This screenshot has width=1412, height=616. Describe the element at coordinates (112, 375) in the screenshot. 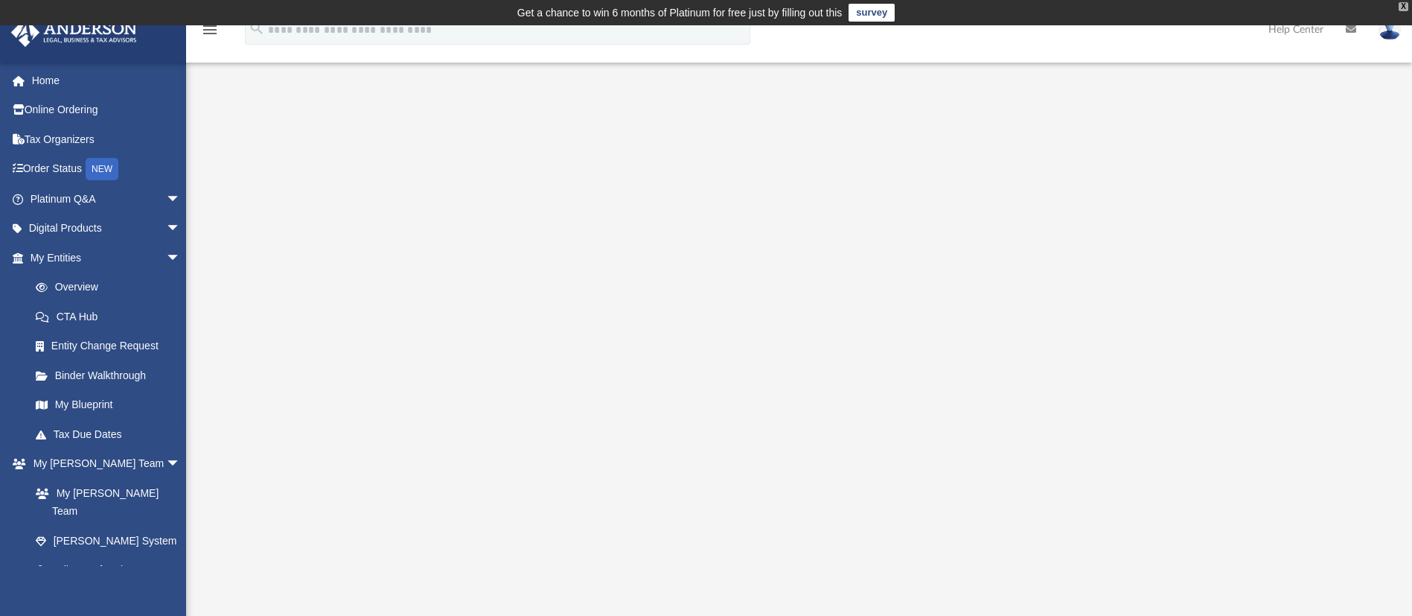

I see `a: Binder Walkthrough` at that location.